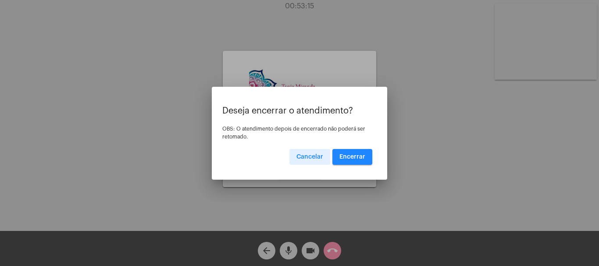 The image size is (599, 266). I want to click on span: Encerrar, so click(352, 157).